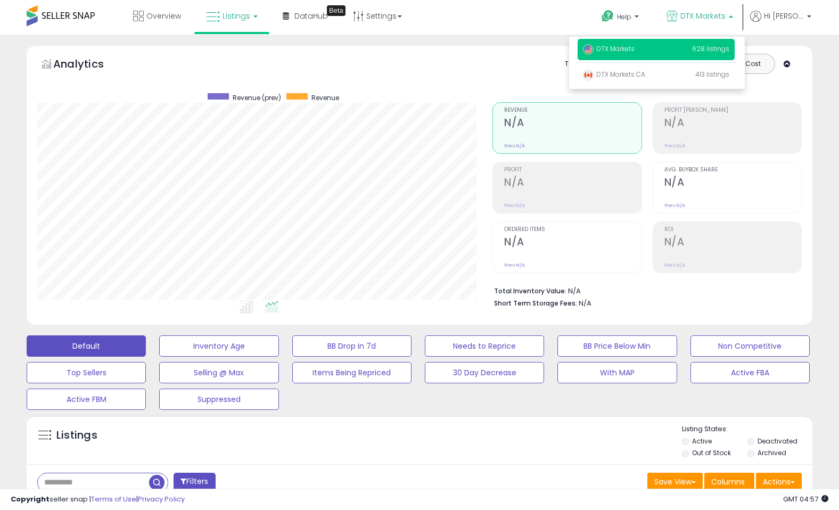  Describe the element at coordinates (163, 16) in the screenshot. I see `span: Overview` at that location.